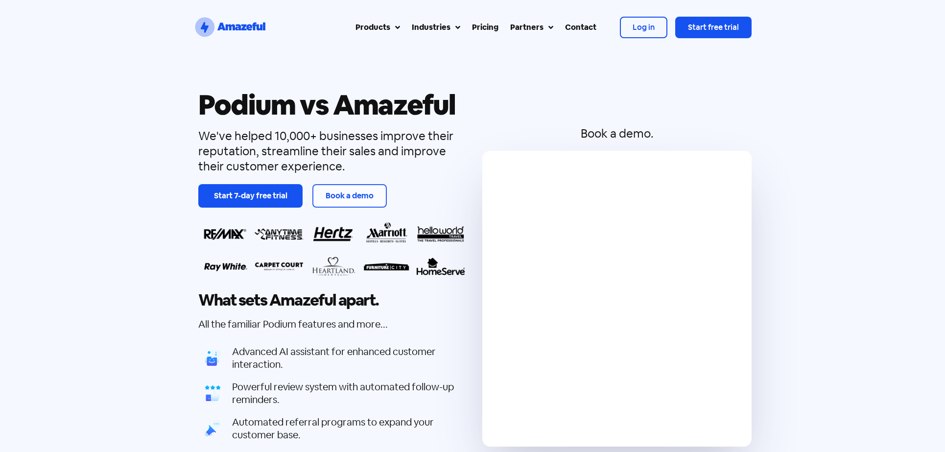 Image resolution: width=945 pixels, height=452 pixels. I want to click on h5: All the familiar Podium features and more..., so click(333, 324).